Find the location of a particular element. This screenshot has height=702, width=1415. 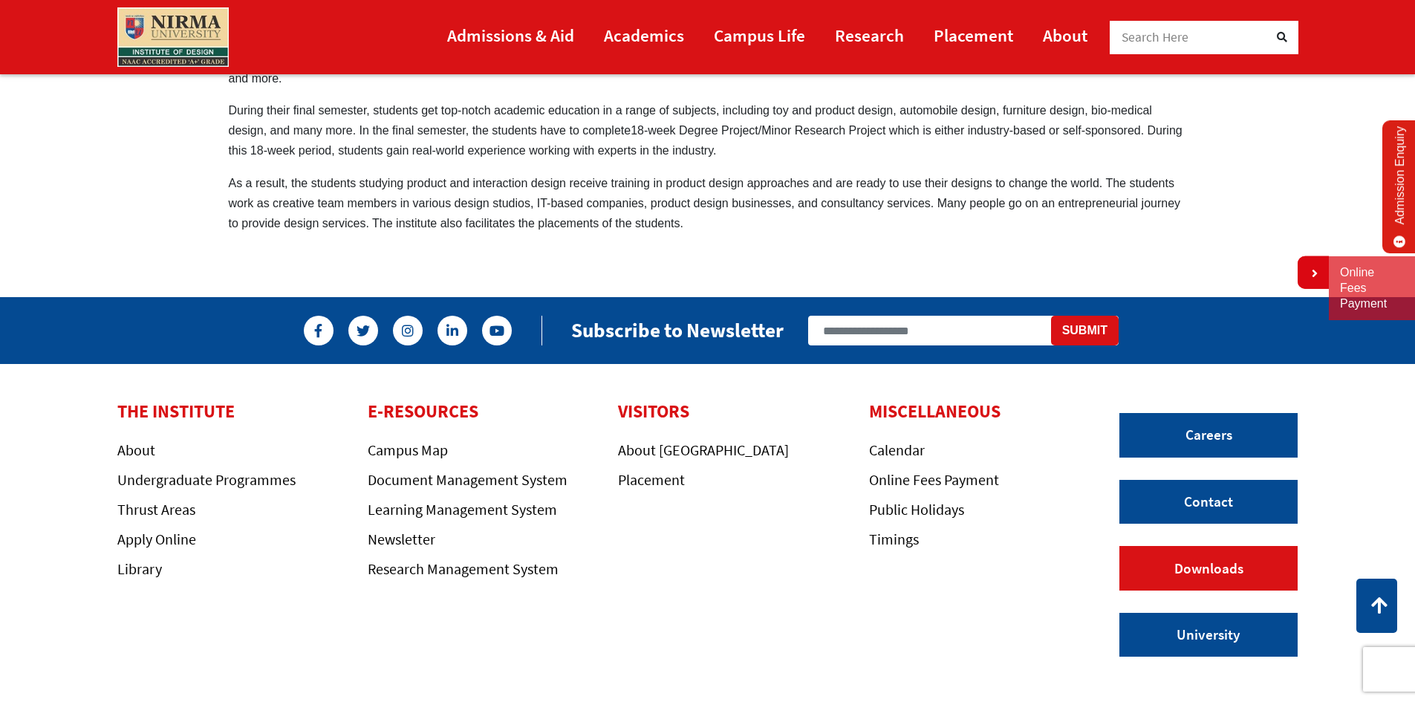

a: Apply Online is located at coordinates (157, 539).